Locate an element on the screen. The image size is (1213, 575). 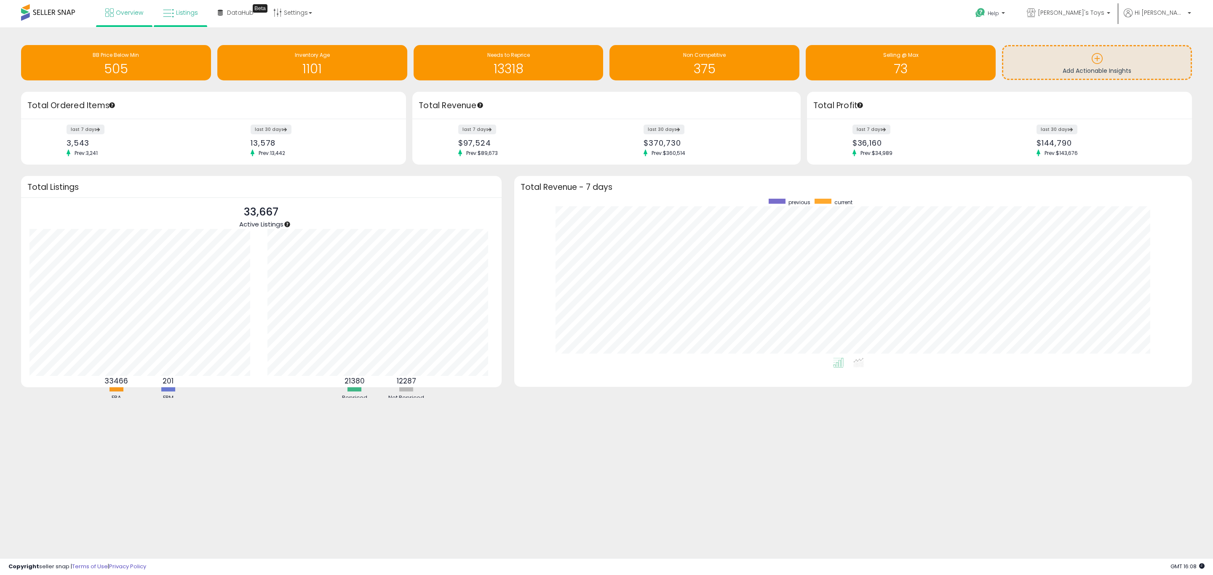
div: FBA is located at coordinates (116, 398).